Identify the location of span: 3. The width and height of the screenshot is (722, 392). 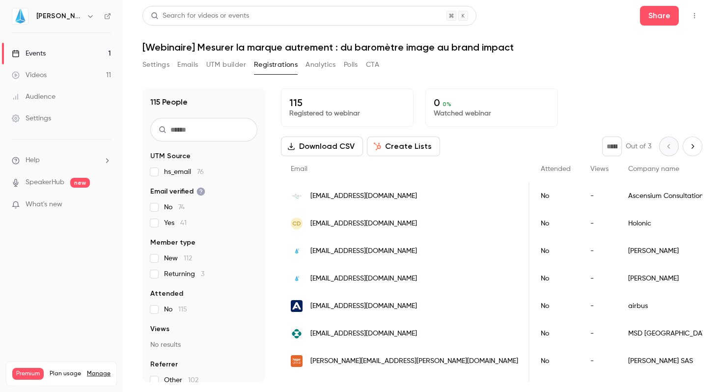
(202, 274).